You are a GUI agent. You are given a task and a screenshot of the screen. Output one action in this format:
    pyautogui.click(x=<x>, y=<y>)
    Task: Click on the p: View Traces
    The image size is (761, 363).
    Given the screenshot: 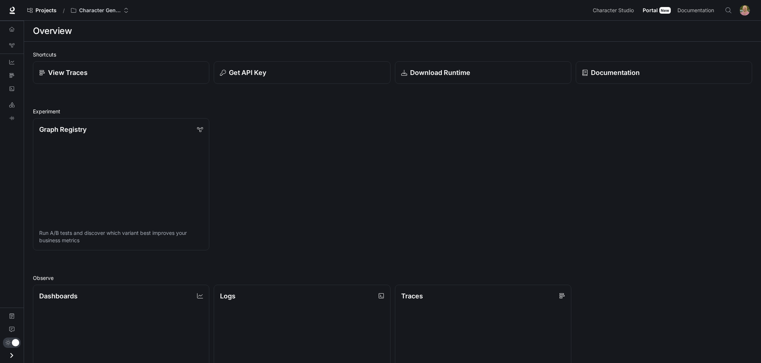 What is the action you would take?
    pyautogui.click(x=68, y=72)
    